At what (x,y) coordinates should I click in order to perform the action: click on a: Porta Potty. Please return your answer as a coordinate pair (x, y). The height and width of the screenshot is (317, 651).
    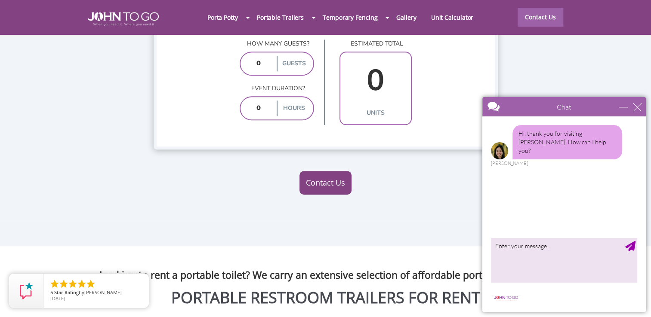
    Looking at the image, I should click on (222, 17).